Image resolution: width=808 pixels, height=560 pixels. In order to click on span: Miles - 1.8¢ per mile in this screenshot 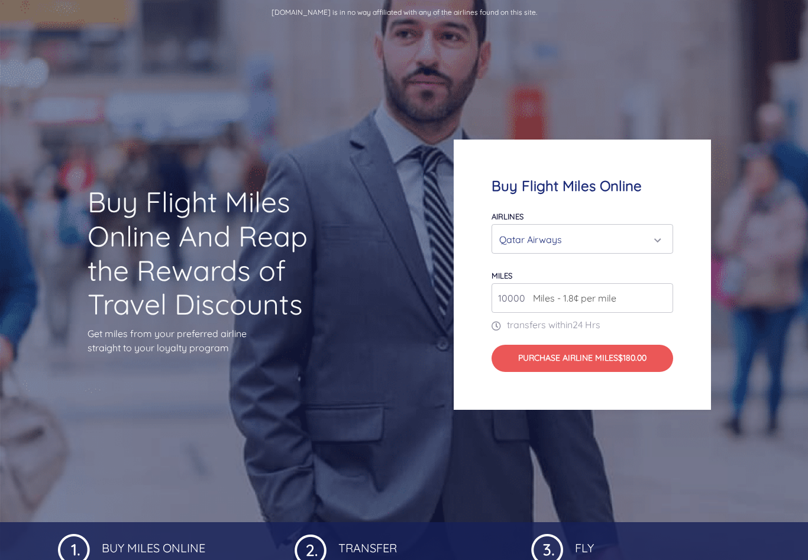, I will do `click(571, 298)`.